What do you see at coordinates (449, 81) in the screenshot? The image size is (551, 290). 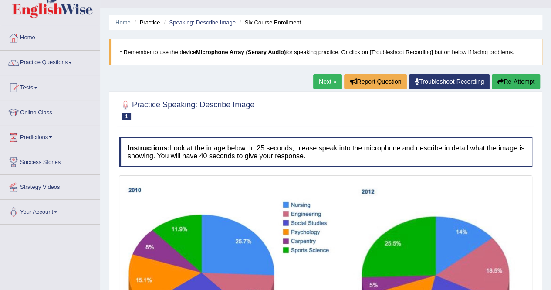 I see `a: Troubleshoot Recording` at bounding box center [449, 81].